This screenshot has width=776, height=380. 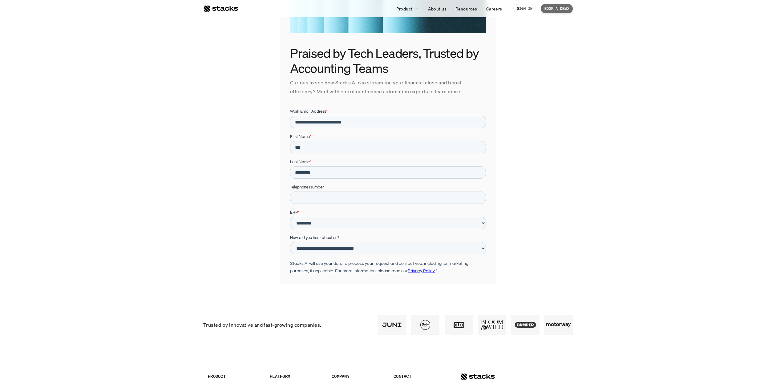 What do you see at coordinates (388, 61) in the screenshot?
I see `h3: Praised by Tech Leaders, Trusted by Accounting Teams` at bounding box center [388, 61].